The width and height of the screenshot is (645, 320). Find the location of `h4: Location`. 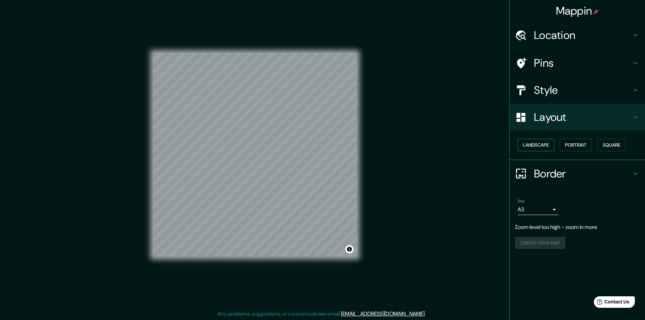

h4: Location is located at coordinates (583, 35).